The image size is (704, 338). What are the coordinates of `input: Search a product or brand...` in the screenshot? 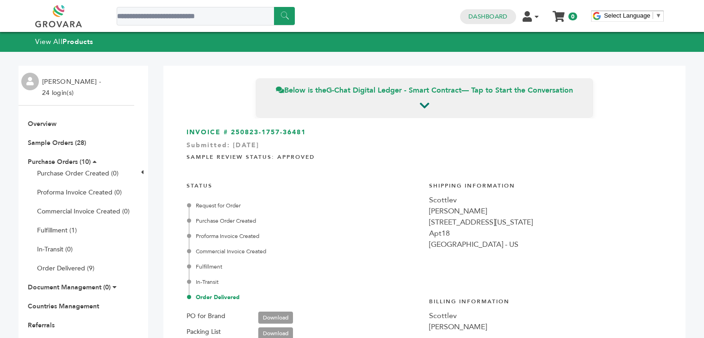 It's located at (206, 16).